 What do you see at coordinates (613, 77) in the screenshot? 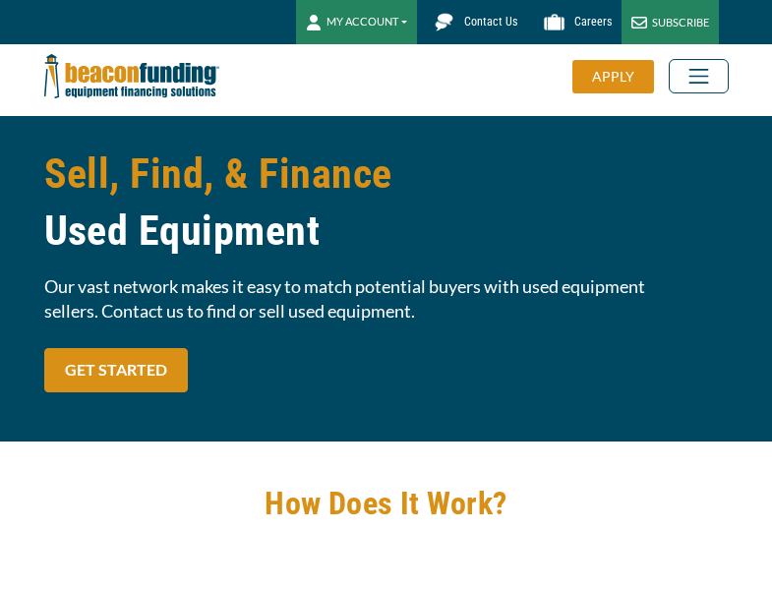
I see `div: APPLY` at bounding box center [613, 77].